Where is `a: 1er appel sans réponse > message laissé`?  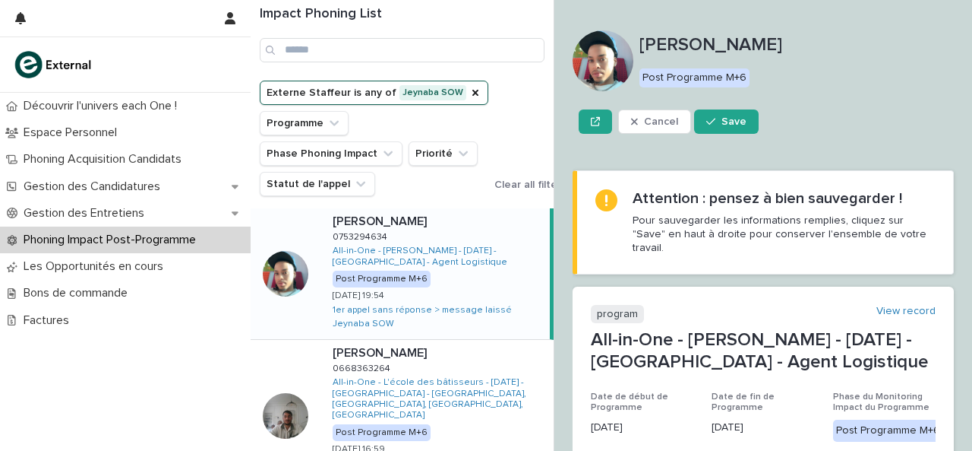
a: 1er appel sans réponse > message laissé is located at coordinates (422, 310).